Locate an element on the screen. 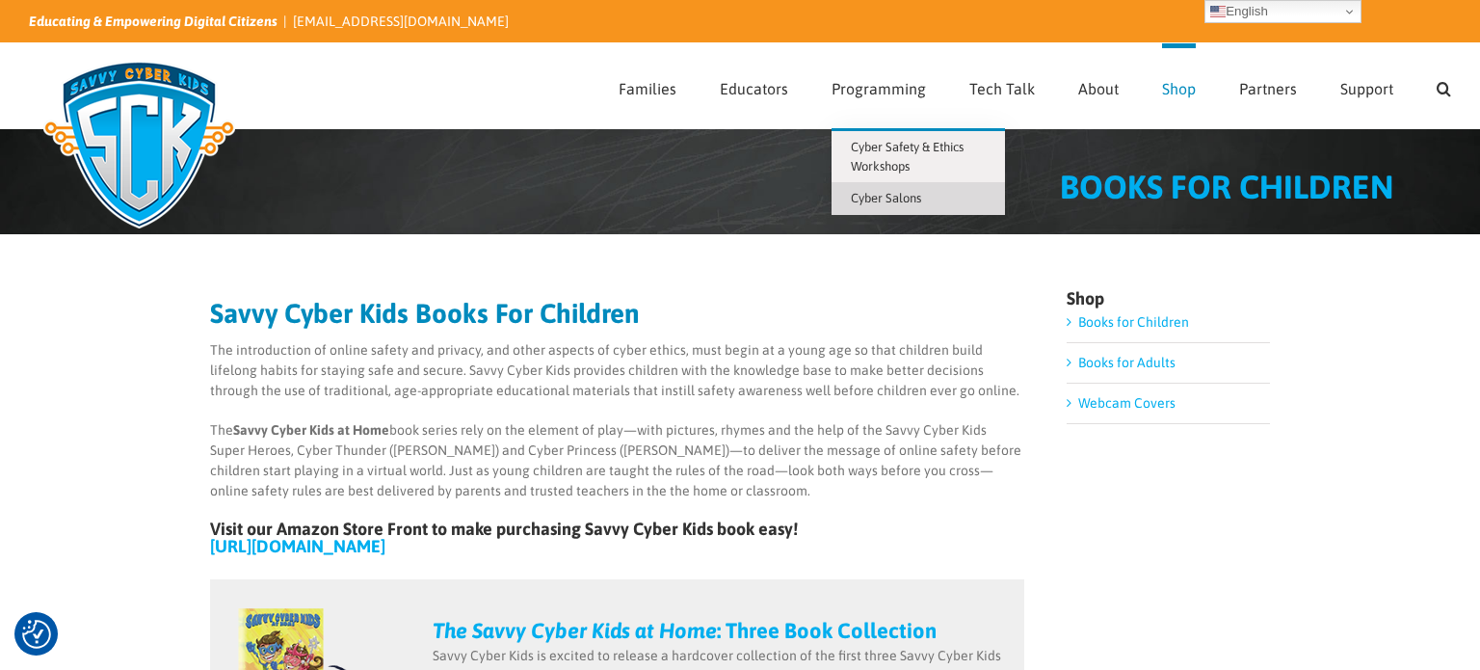 This screenshot has height=670, width=1480. img: en is located at coordinates (1218, 12).